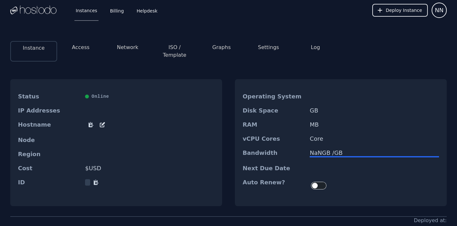 This screenshot has width=457, height=226. I want to click on dt: Status, so click(49, 97).